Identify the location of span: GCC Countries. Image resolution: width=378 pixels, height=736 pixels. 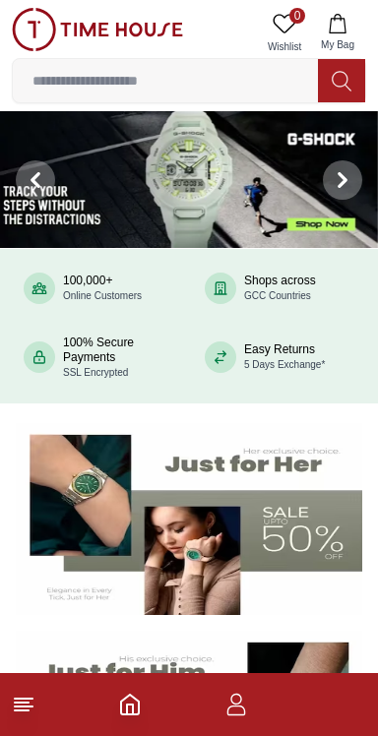
(278, 295).